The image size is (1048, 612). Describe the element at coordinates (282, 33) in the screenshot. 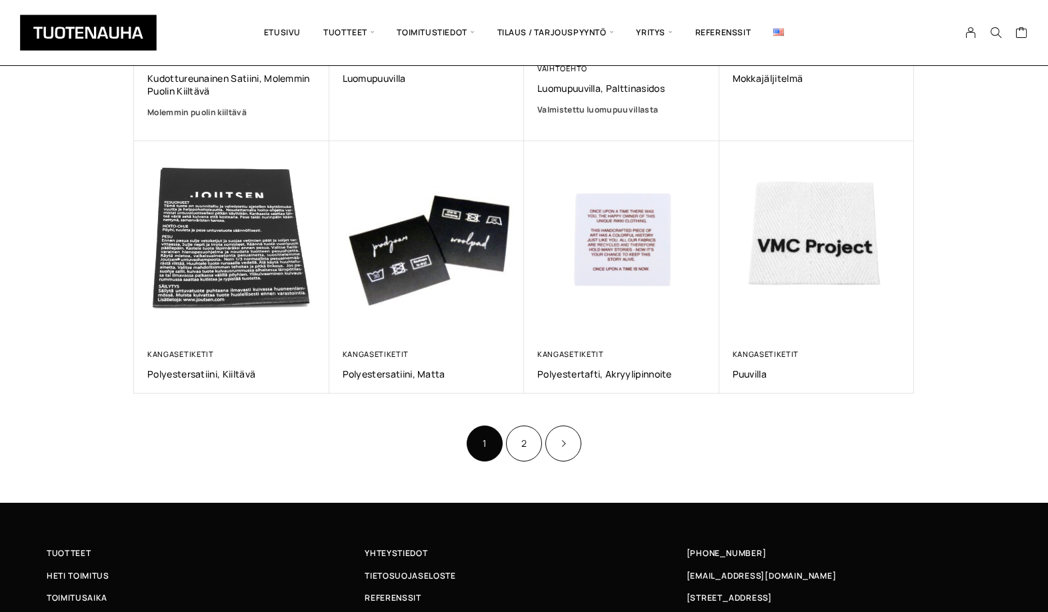

I see `a: Etusivu` at that location.